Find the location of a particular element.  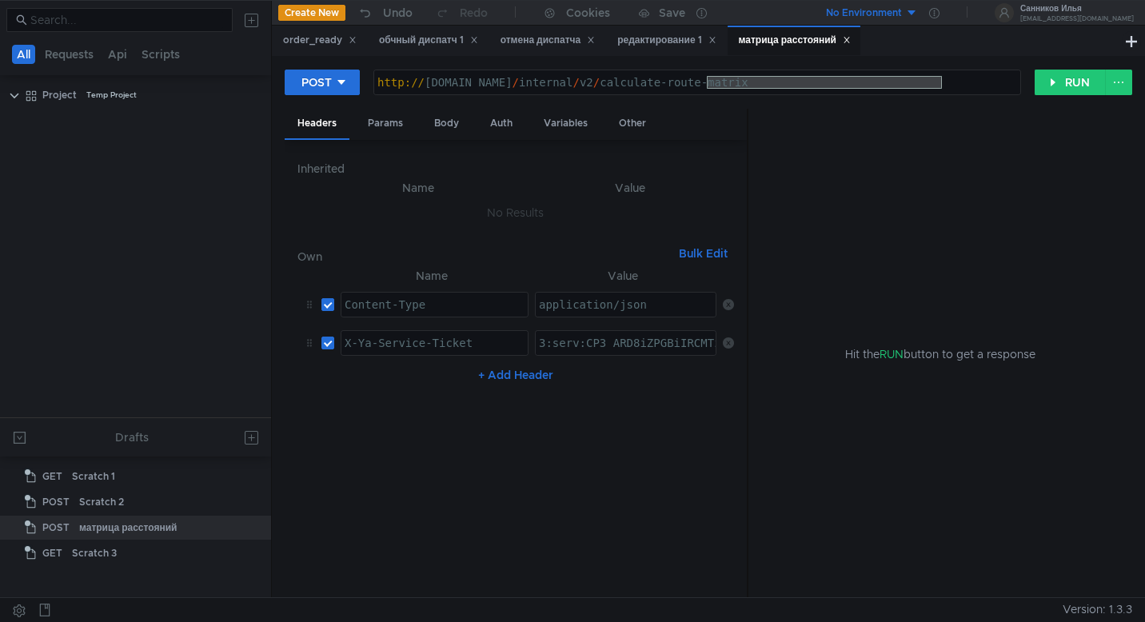

button: + Add Header is located at coordinates (516, 375).